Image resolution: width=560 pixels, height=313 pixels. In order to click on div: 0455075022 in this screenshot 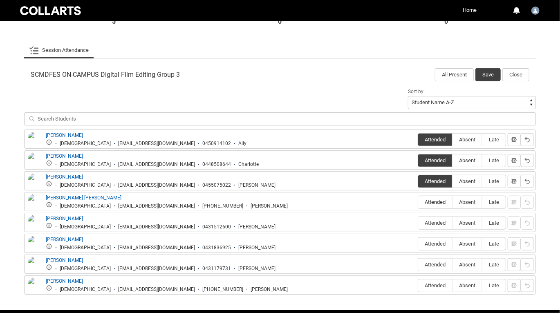, I will do `click(217, 185)`.